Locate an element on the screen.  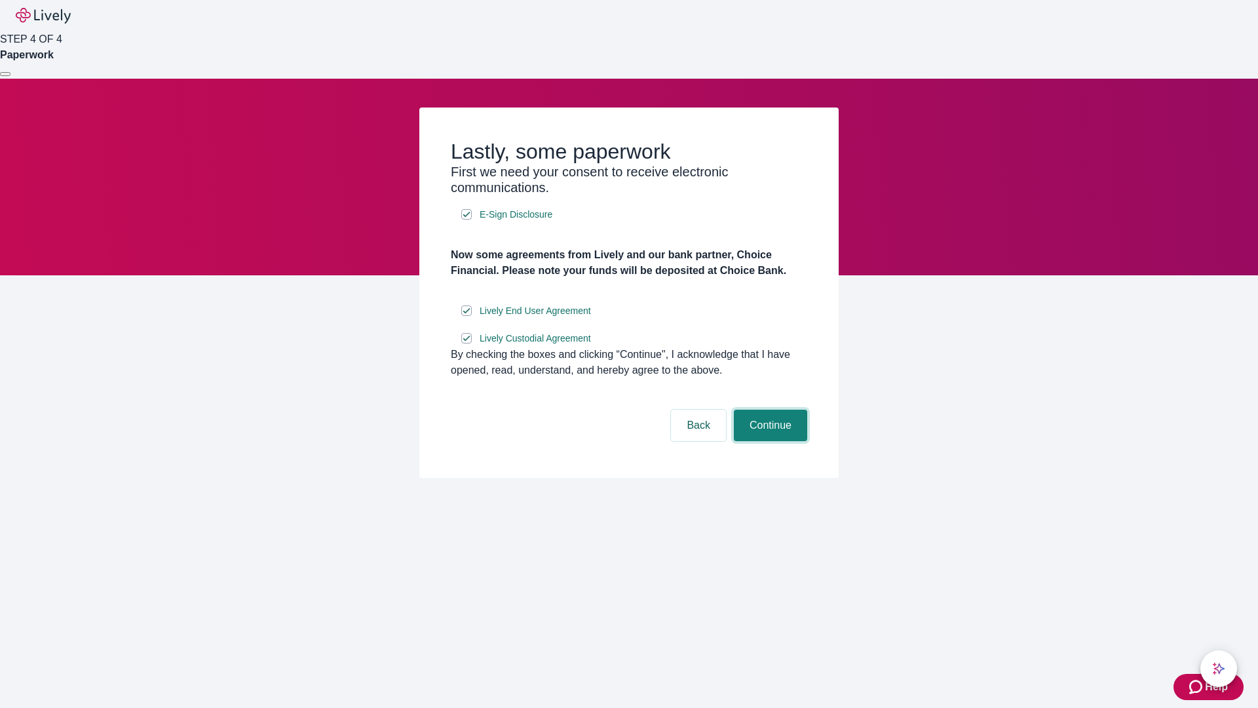
button: Continue is located at coordinates (771, 425).